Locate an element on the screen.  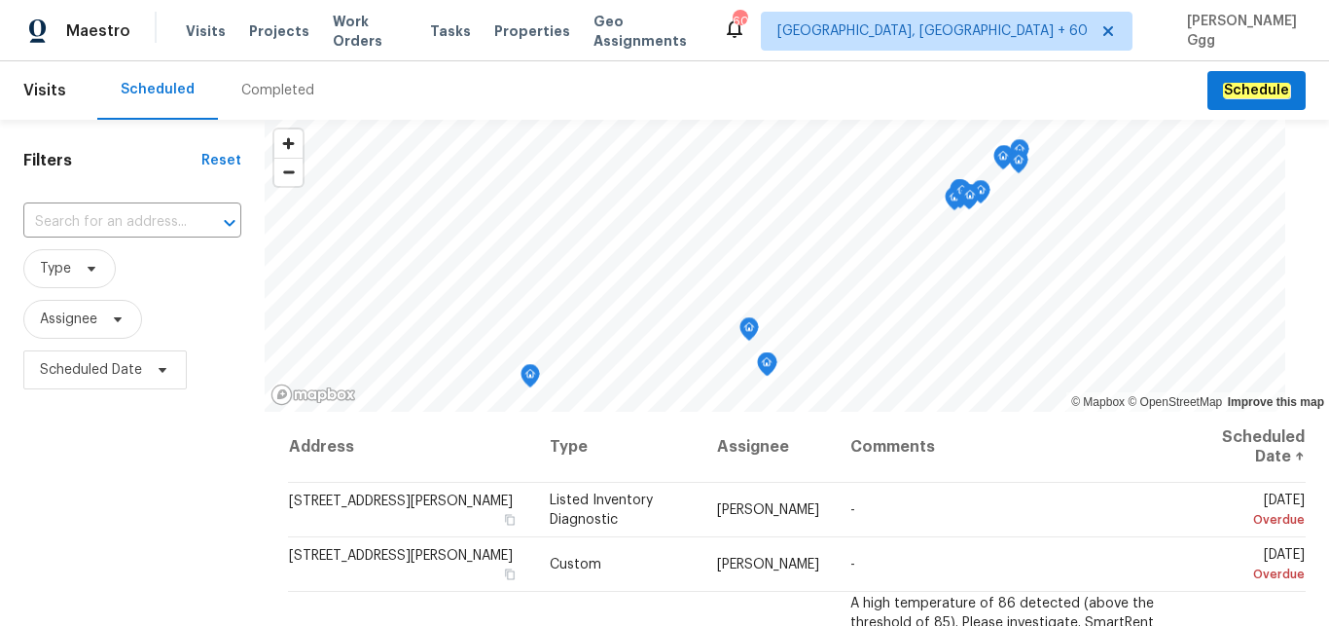
th: Assignee is located at coordinates (768, 447).